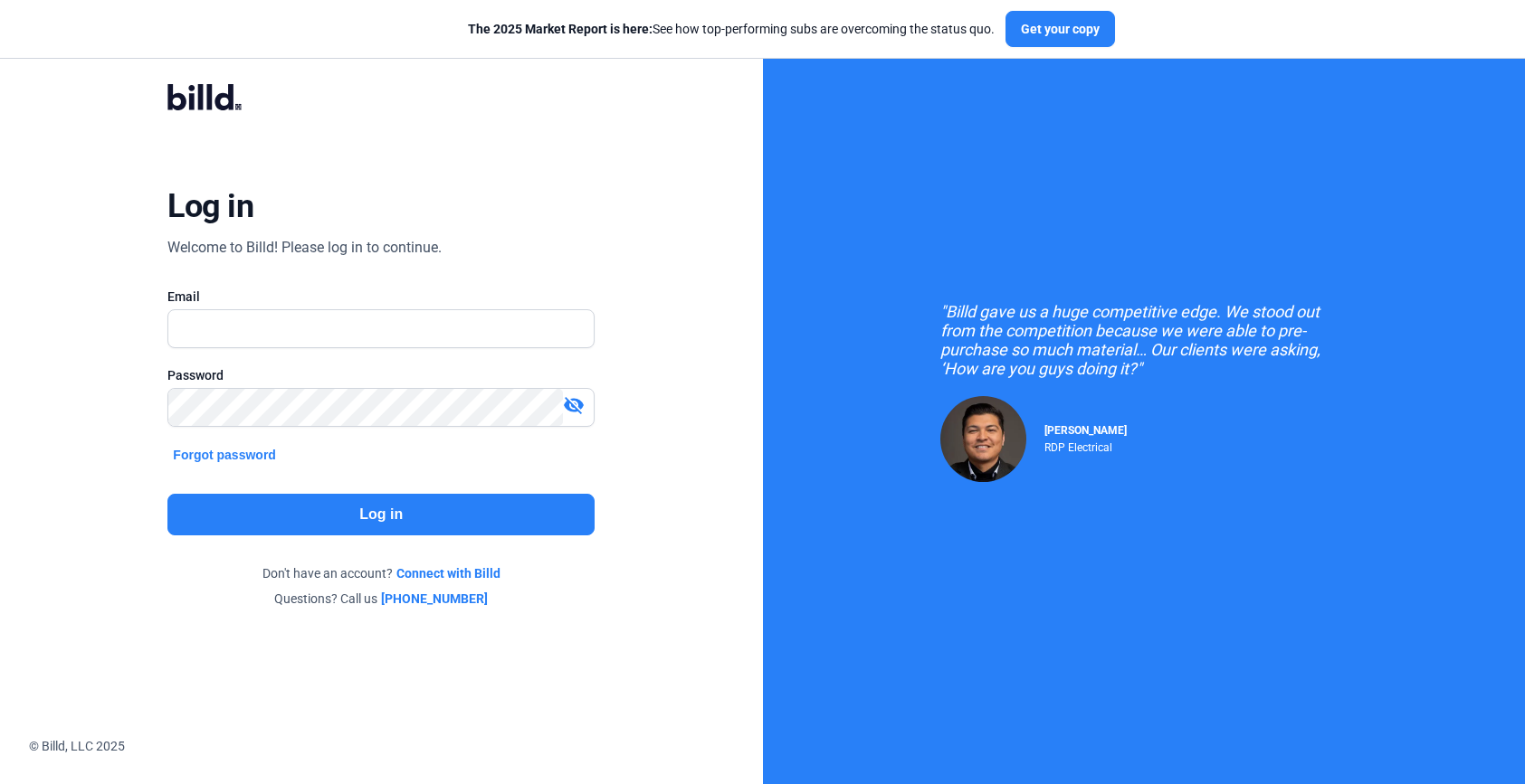 This screenshot has height=784, width=1525. Describe the element at coordinates (381, 599) in the screenshot. I see `div: Questions? Call us` at that location.